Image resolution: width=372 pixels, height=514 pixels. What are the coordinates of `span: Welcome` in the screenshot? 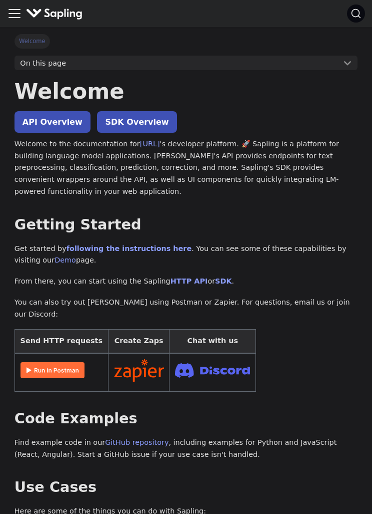 It's located at (32, 41).